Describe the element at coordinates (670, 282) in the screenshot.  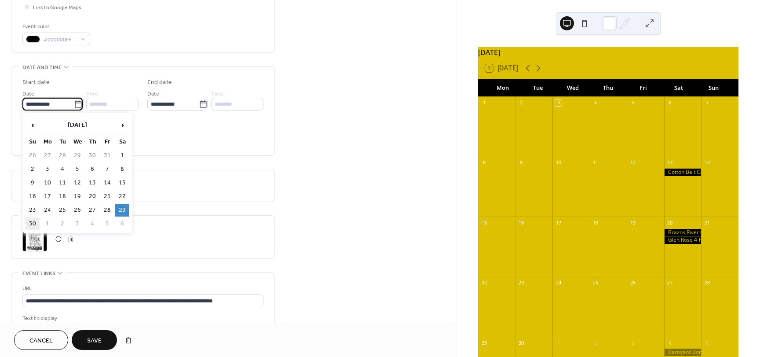
I see `div: 27` at that location.